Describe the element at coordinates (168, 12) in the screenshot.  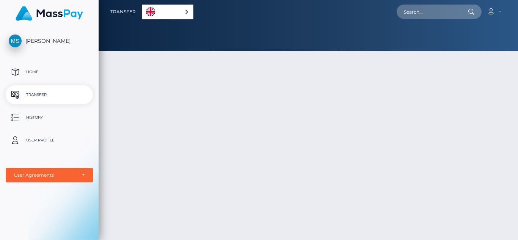
I see `a: English` at that location.